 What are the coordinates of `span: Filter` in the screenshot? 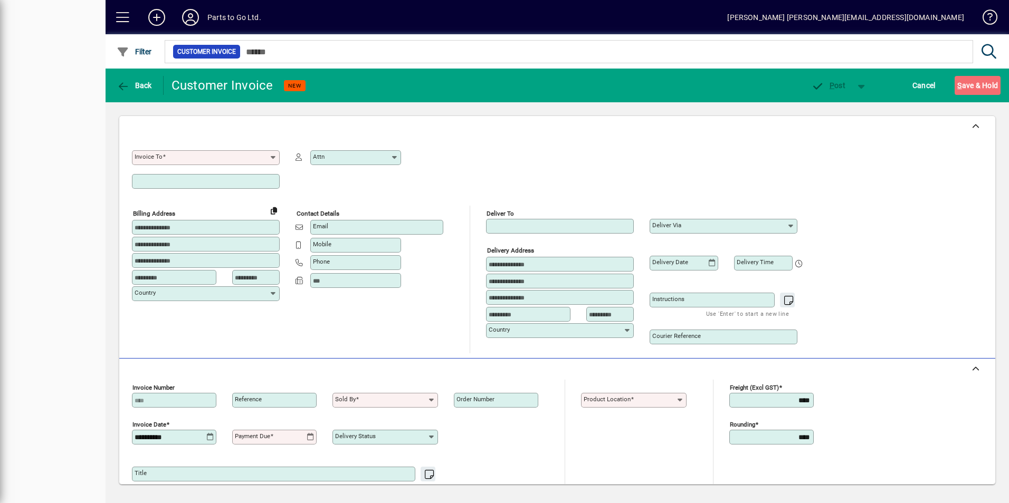 It's located at (134, 52).